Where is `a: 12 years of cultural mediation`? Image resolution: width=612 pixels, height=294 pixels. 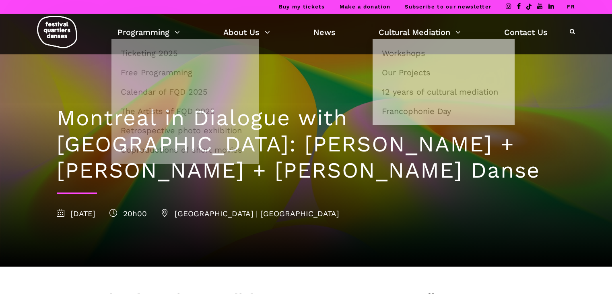 a: 12 years of cultural mediation is located at coordinates (443, 92).